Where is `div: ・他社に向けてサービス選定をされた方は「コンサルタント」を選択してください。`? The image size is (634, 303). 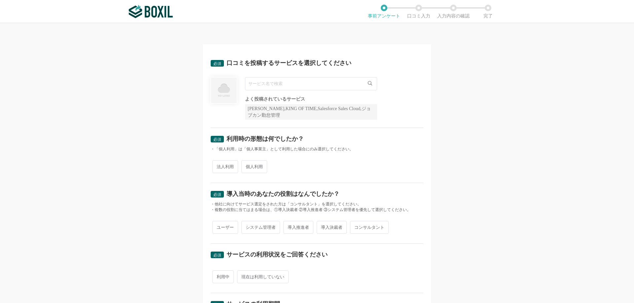 div: ・他社に向けてサービス選定をされた方は「コンサルタント」を選択してください。 is located at coordinates (317, 204).